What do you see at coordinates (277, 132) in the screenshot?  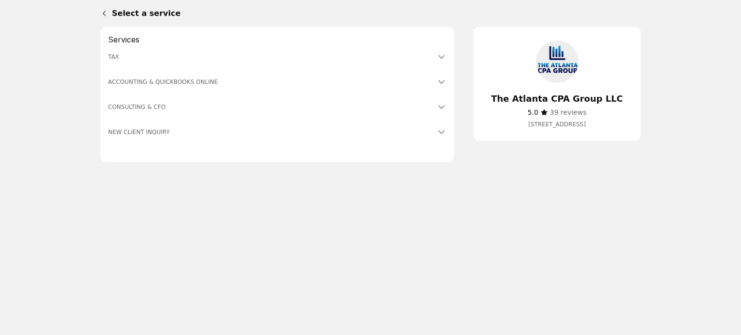 I see `button: NEW CLIENT INQUIRY` at bounding box center [277, 132].